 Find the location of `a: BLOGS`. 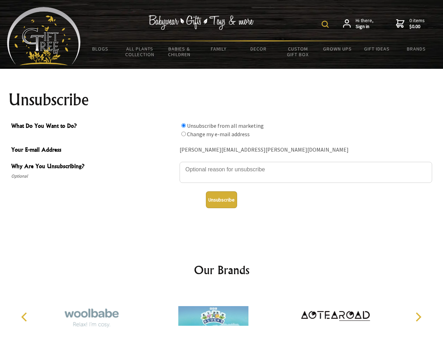

a: BLOGS is located at coordinates (100, 49).